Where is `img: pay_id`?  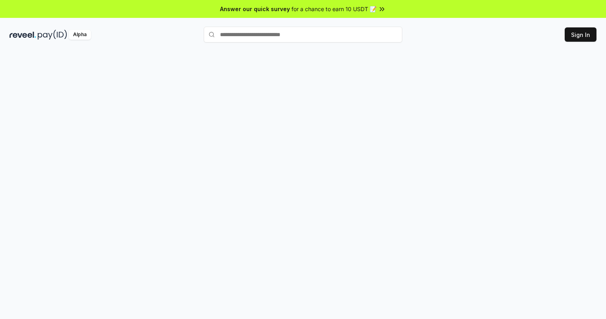 img: pay_id is located at coordinates (52, 35).